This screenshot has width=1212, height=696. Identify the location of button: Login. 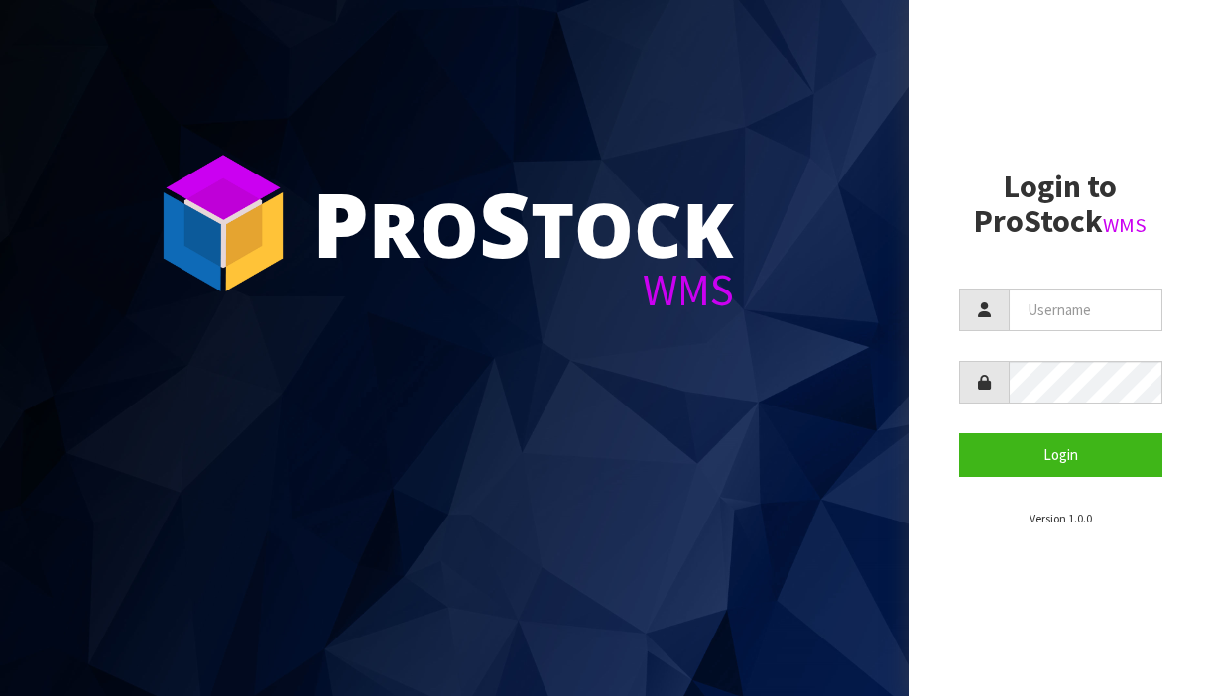
(1062, 454).